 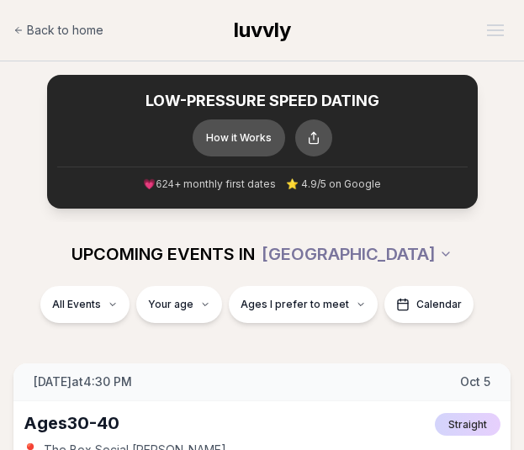 I want to click on button: Calendar, so click(x=429, y=304).